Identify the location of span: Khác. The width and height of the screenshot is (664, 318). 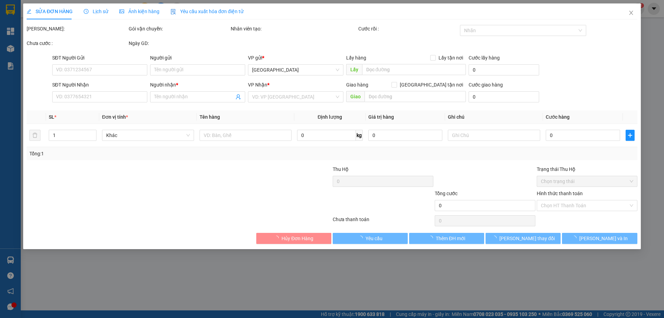
(148, 135).